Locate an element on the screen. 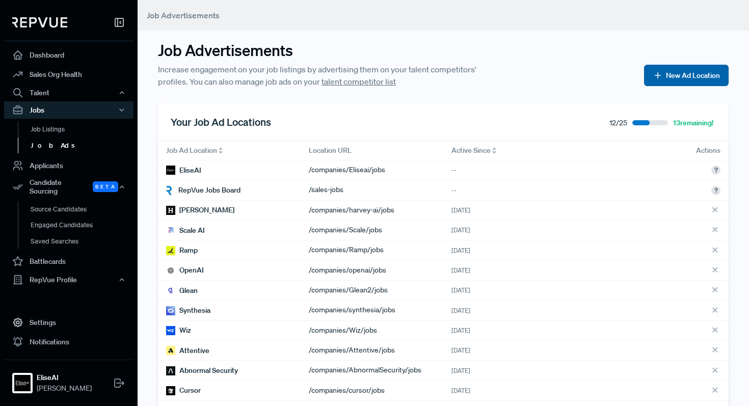  span: Job Ad Location is located at coordinates (192, 150).